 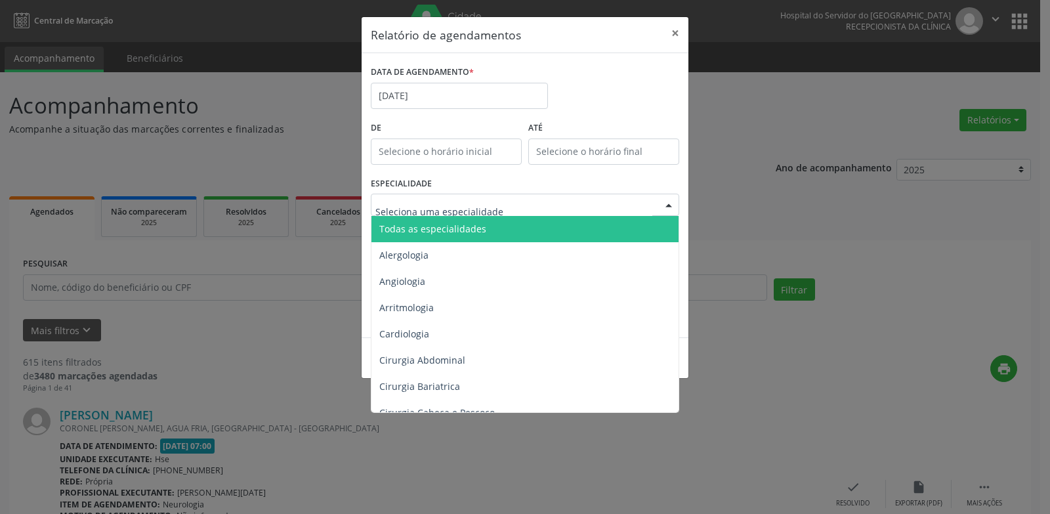 I want to click on input: Selecione uma data ou intervalo, so click(x=459, y=96).